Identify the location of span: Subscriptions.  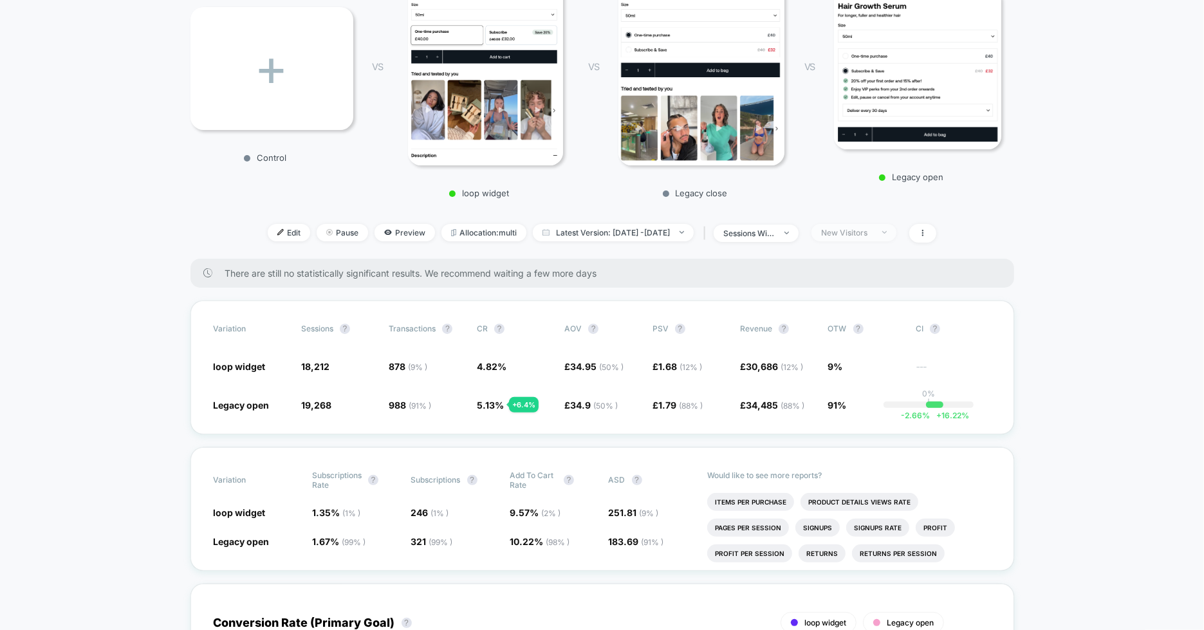
(436, 479).